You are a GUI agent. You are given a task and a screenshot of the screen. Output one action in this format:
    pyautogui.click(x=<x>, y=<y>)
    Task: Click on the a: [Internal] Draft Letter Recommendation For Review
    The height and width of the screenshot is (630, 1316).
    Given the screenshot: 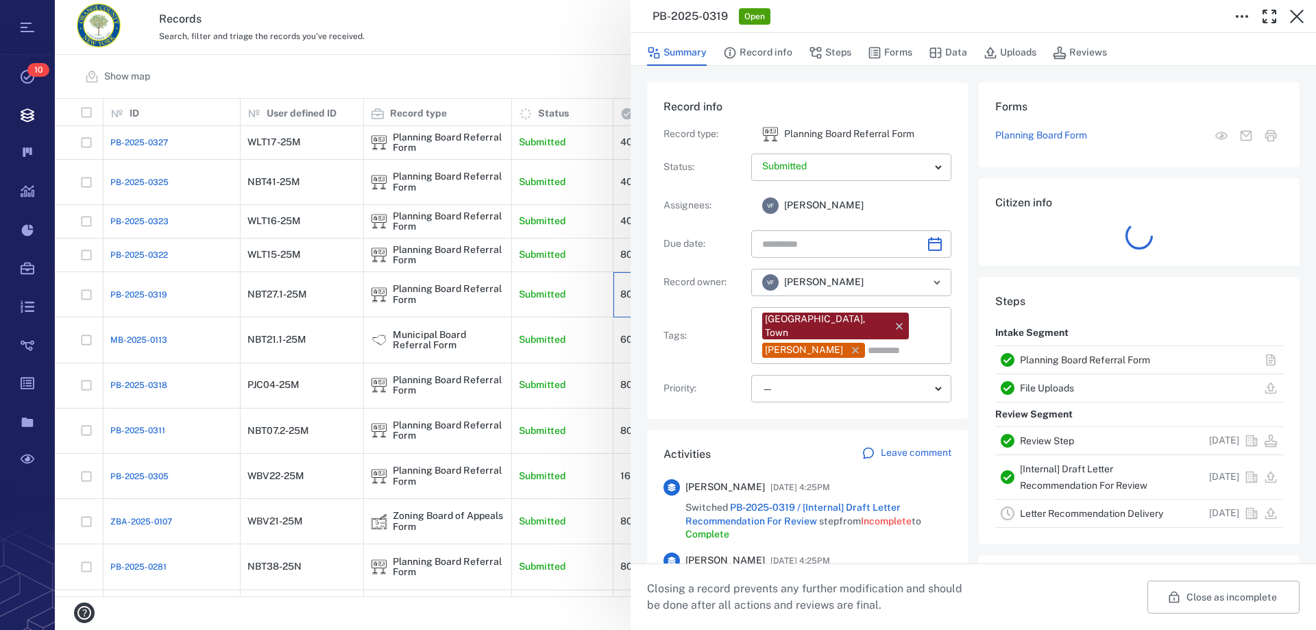 What is the action you would take?
    pyautogui.click(x=1083, y=477)
    